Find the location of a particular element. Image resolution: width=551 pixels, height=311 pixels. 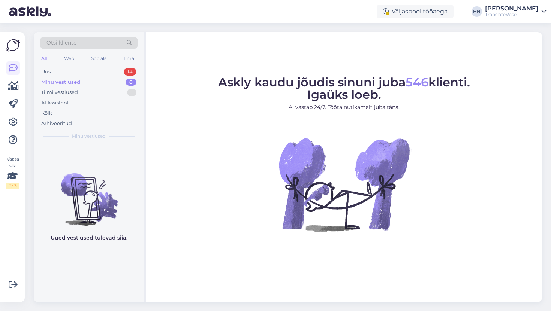

div: HN is located at coordinates (477, 12).